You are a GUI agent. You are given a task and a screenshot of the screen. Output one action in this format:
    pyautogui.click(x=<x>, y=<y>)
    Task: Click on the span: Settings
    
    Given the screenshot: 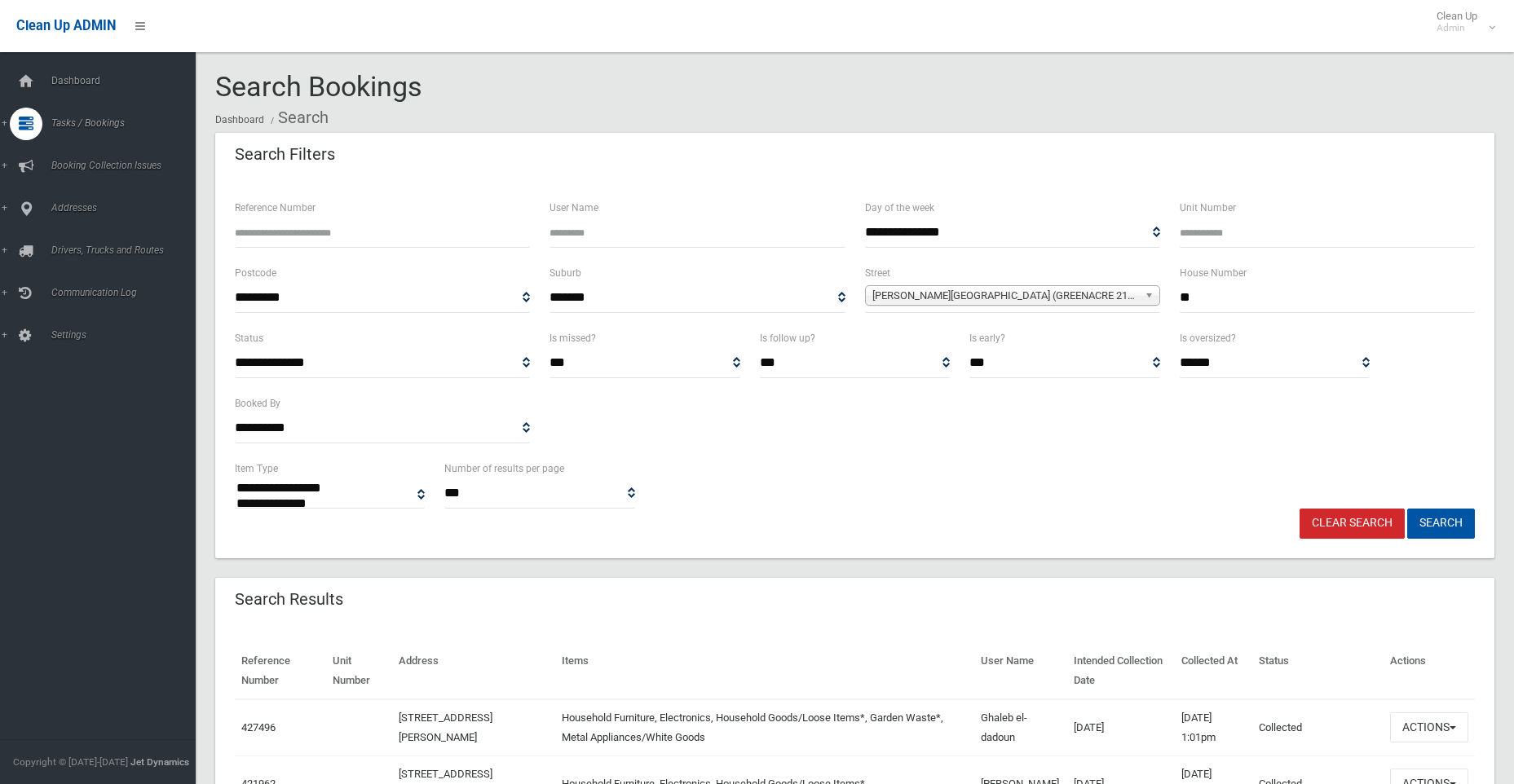 What is the action you would take?
    pyautogui.click(x=127, y=335)
    